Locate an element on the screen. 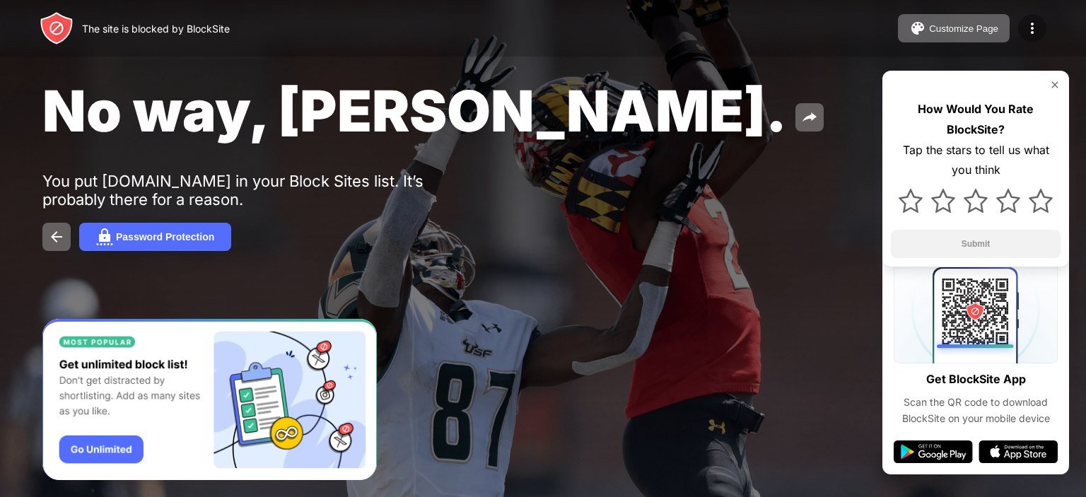  button: Customize Page is located at coordinates (954, 28).